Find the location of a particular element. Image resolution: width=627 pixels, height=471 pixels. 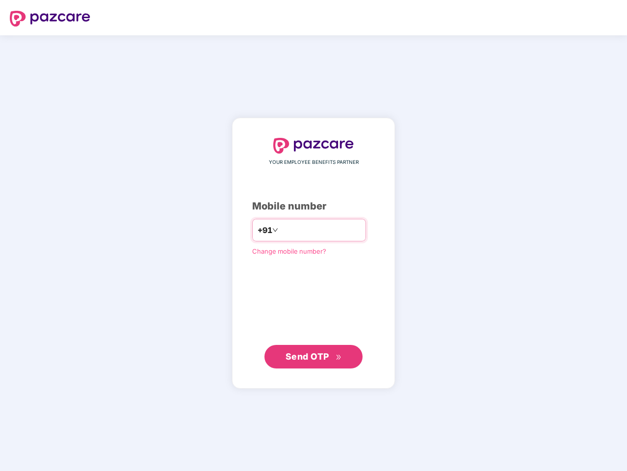

span: Send OTP is located at coordinates (307, 356).